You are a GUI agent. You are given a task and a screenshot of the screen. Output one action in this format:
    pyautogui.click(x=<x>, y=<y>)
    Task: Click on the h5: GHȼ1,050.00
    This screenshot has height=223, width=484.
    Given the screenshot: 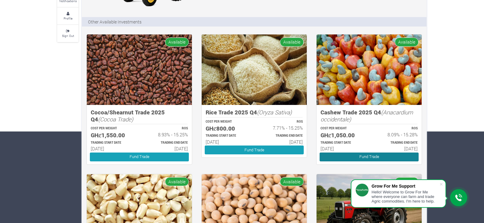 What is the action you would take?
    pyautogui.click(x=342, y=135)
    